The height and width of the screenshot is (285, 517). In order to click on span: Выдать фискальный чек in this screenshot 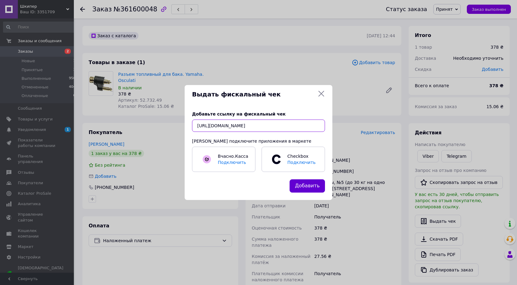, I will do `click(254, 94)`.